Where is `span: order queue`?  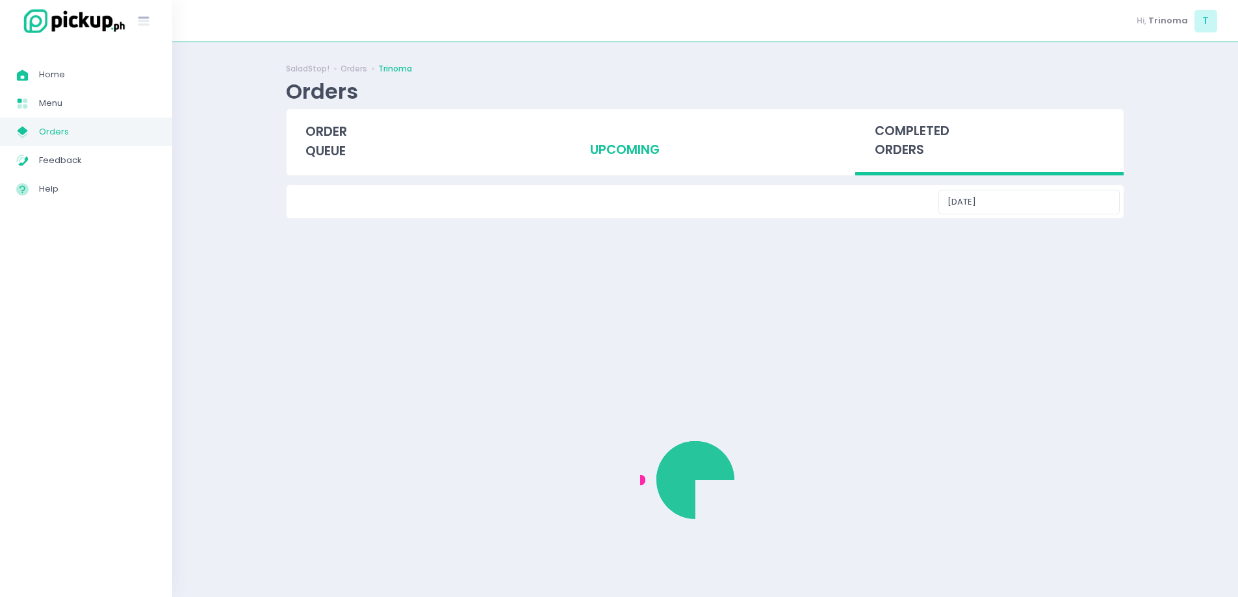
span: order queue is located at coordinates (326, 141).